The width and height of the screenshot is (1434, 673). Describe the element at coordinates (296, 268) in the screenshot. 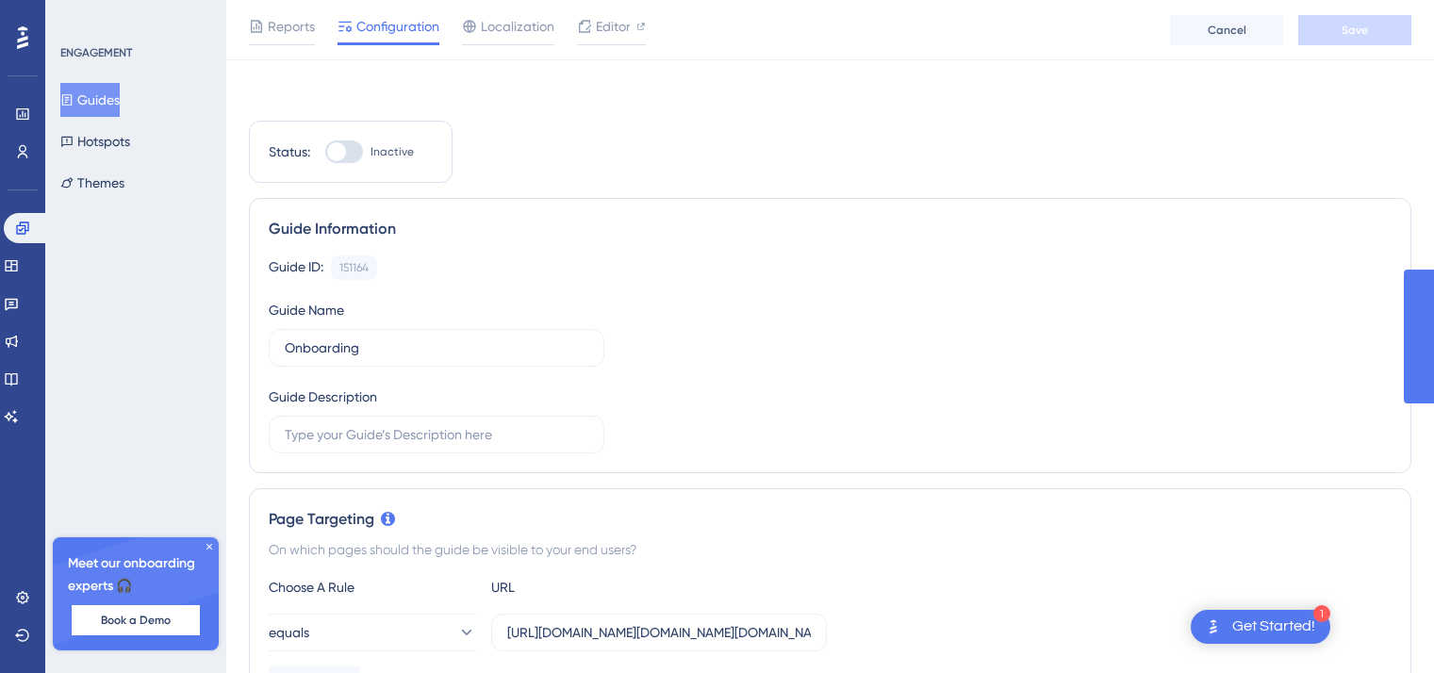

I see `div: Guide ID:` at that location.